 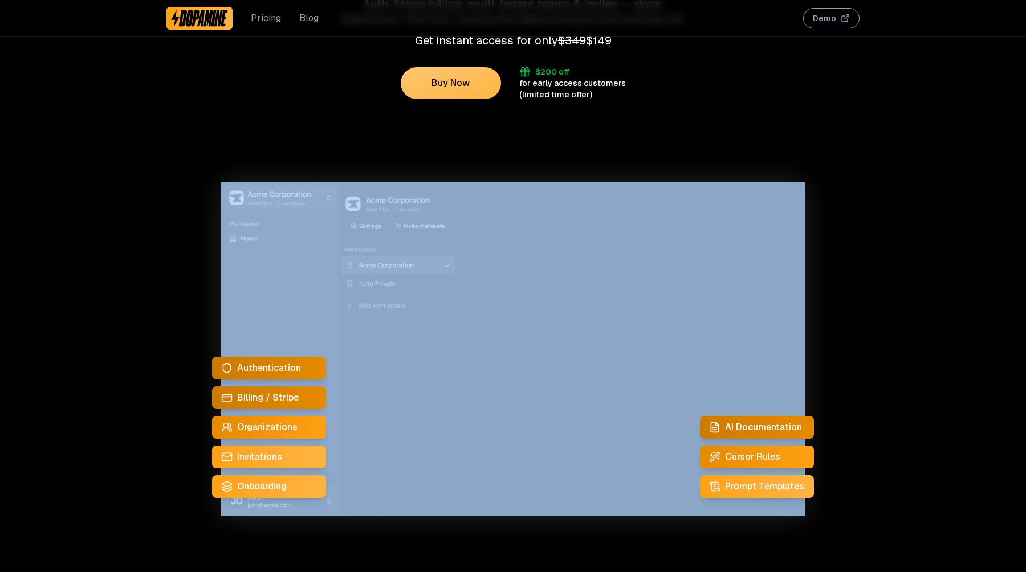 What do you see at coordinates (572, 40) in the screenshot?
I see `span: $349` at bounding box center [572, 40].